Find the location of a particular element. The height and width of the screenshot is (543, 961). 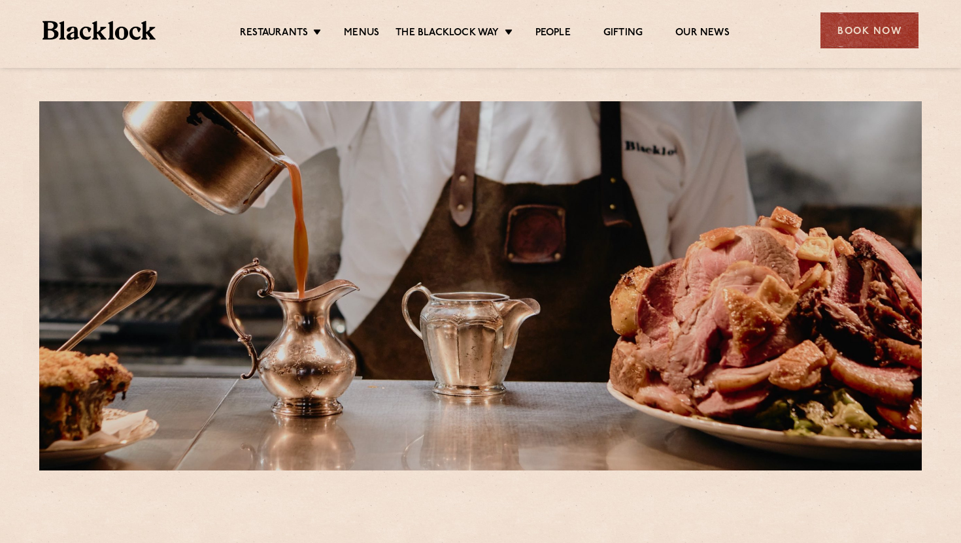

div: Book Now is located at coordinates (870, 30).